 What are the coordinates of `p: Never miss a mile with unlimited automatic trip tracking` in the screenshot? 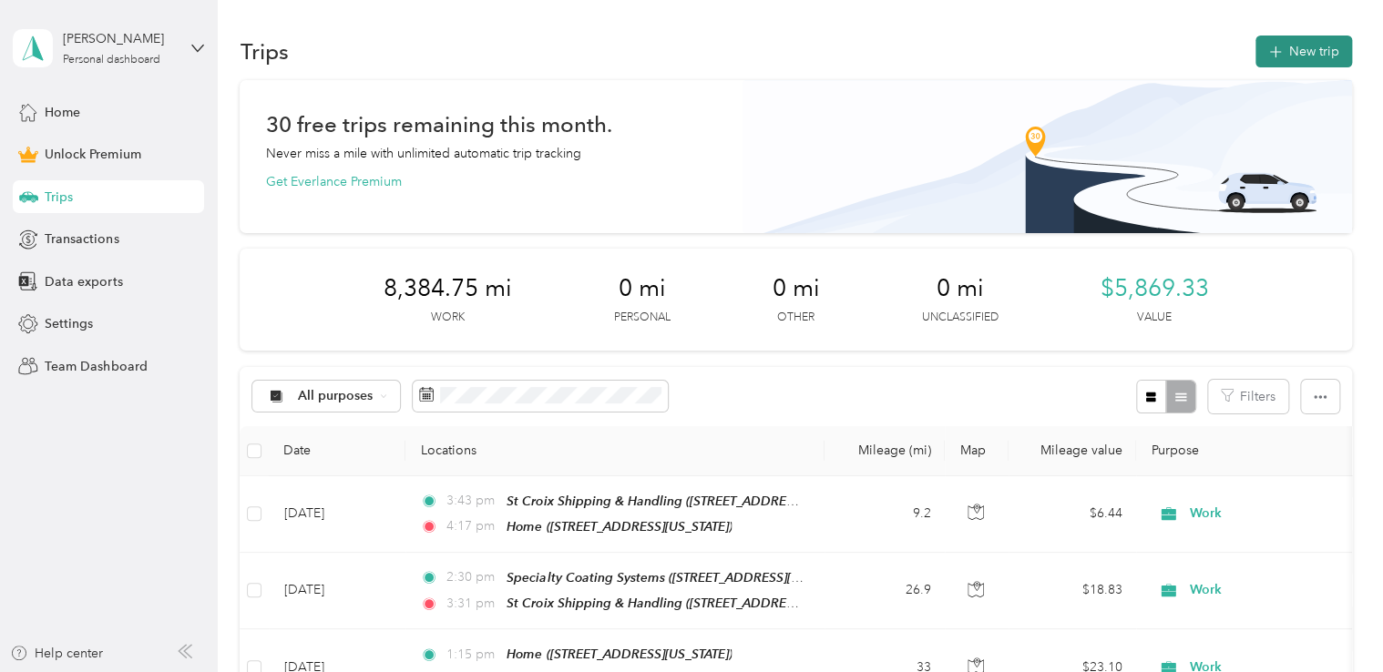 It's located at (423, 153).